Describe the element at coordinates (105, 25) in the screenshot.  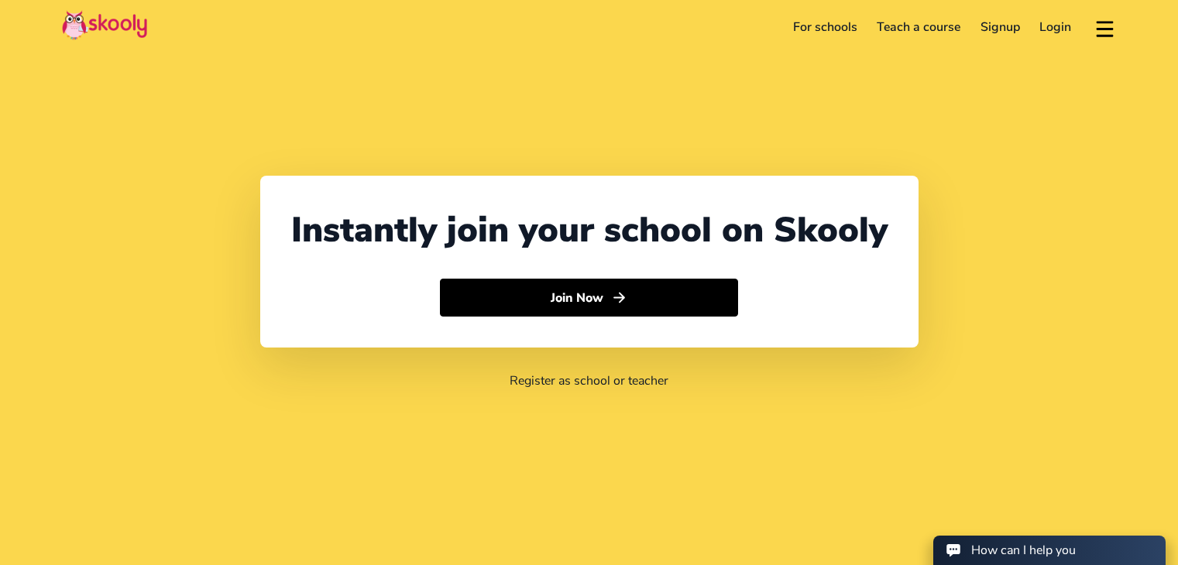
I see `img: Skooly` at that location.